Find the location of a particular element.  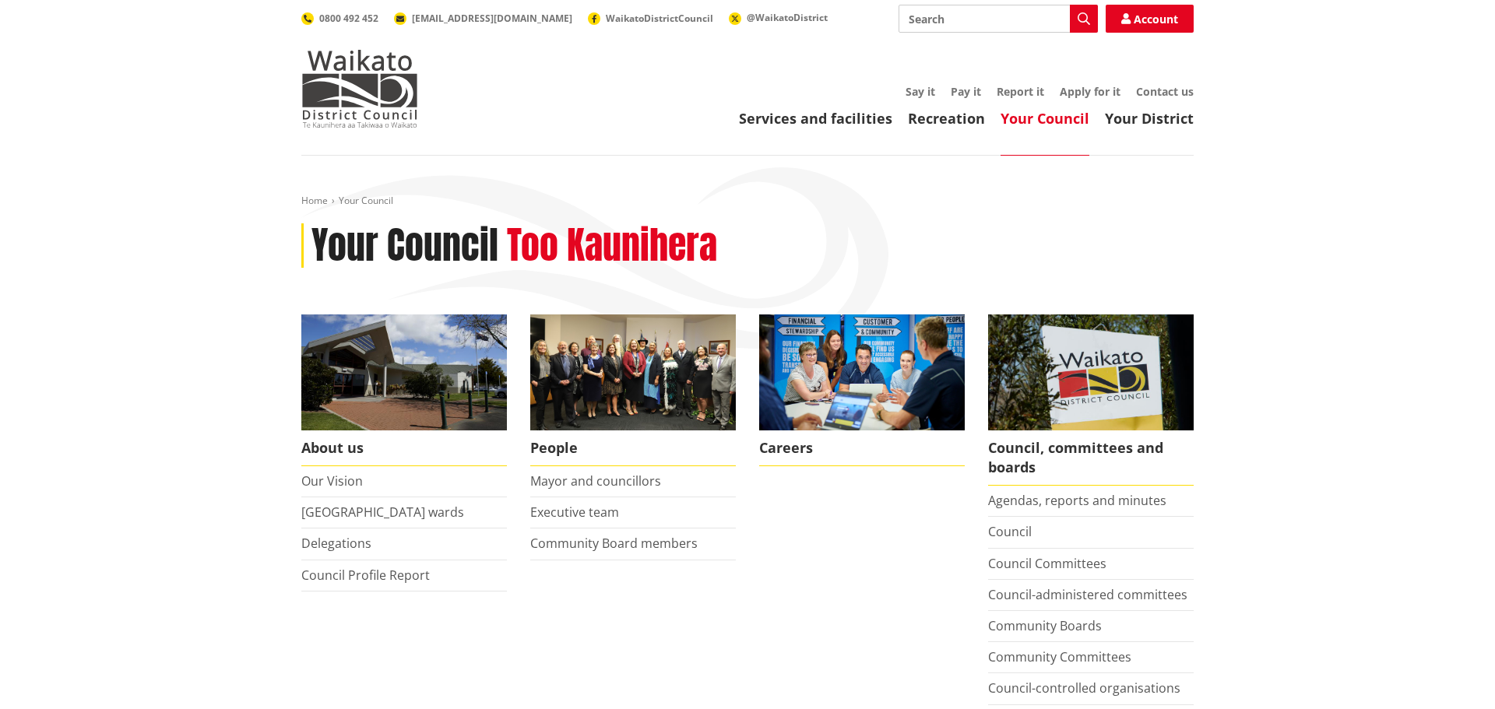

a: Recreation is located at coordinates (946, 118).